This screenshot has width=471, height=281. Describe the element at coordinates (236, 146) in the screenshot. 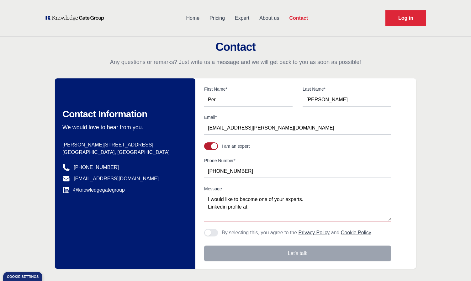

I see `div: I am an expert` at that location.